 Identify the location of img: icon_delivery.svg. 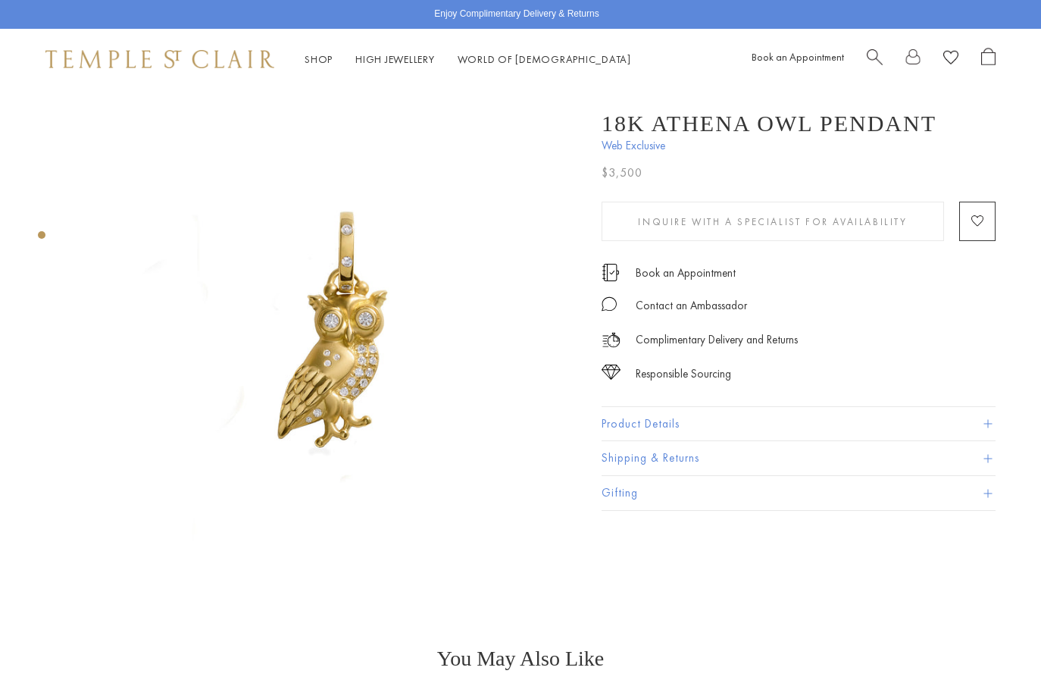
(611, 339).